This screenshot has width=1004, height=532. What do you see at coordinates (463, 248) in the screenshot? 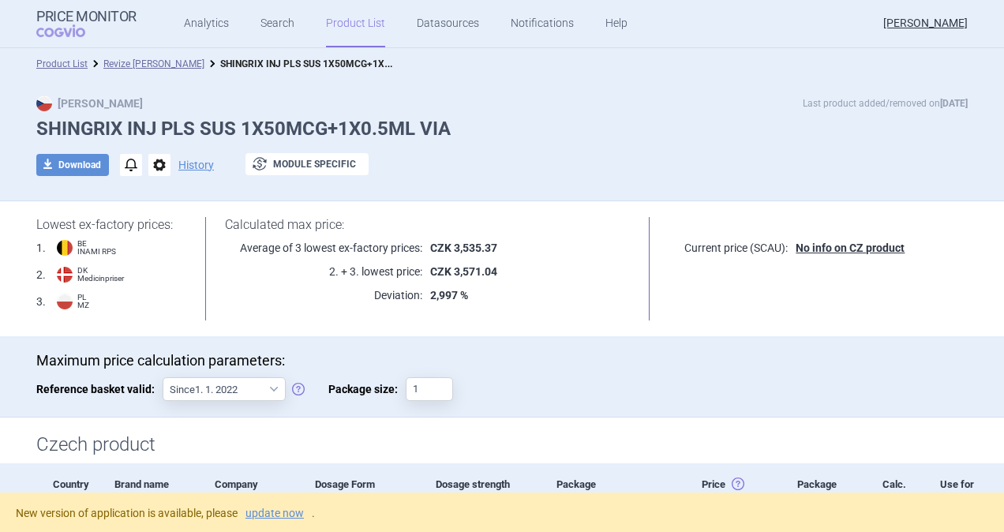
I see `strong: CZK 3,535.37` at bounding box center [463, 248].